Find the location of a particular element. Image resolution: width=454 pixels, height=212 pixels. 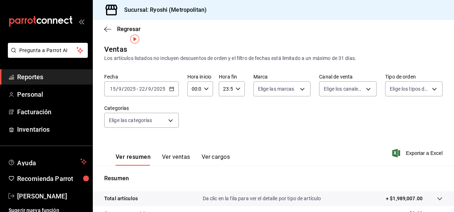

button: open_drawer_menu is located at coordinates (81, 21).